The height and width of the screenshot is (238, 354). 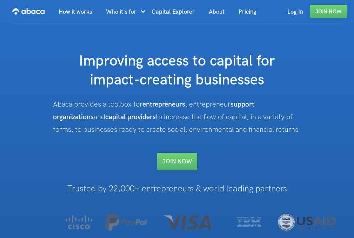 What do you see at coordinates (177, 162) in the screenshot?
I see `a: Join NOW` at bounding box center [177, 162].